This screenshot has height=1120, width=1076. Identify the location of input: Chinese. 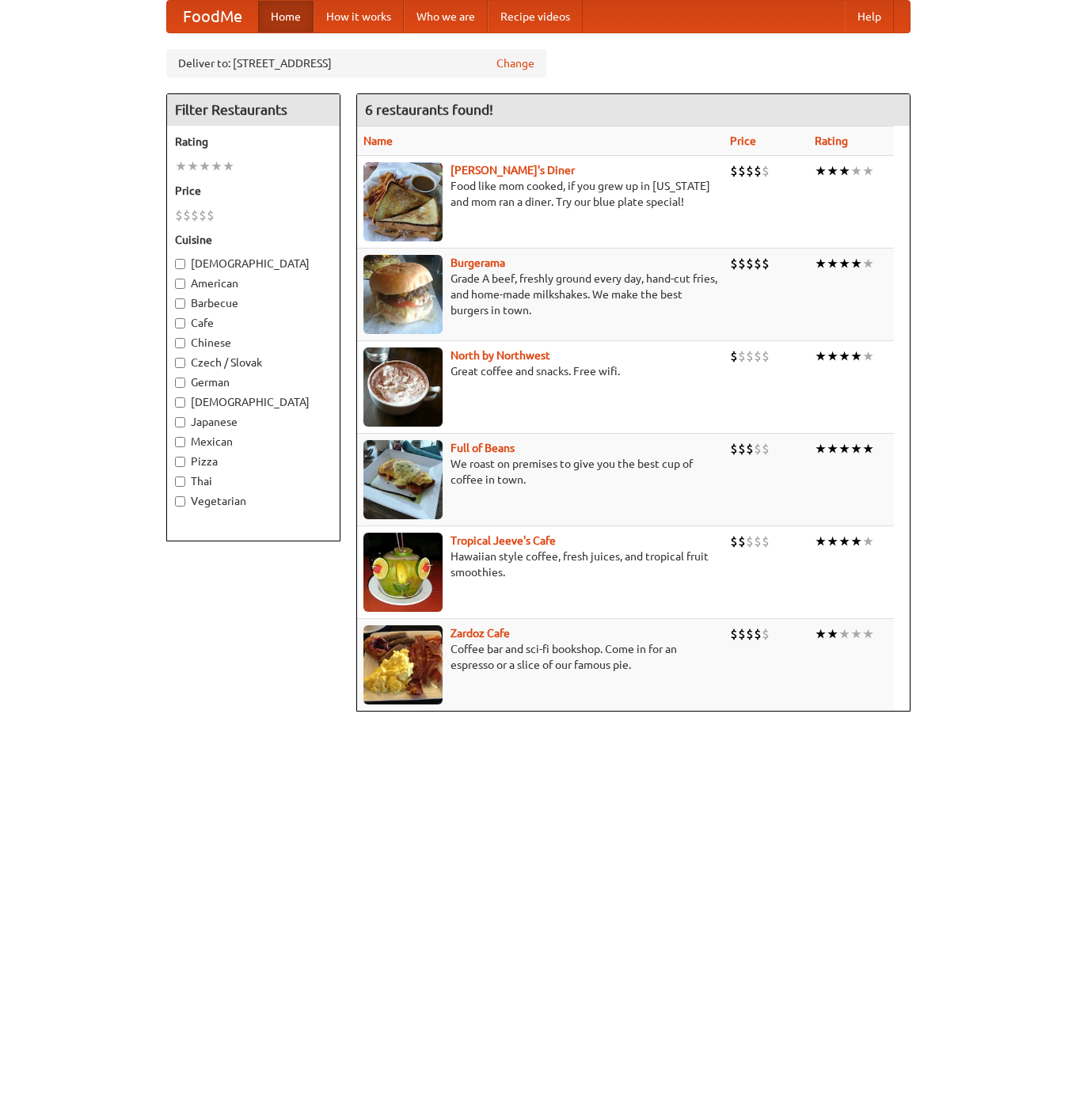
(179, 343).